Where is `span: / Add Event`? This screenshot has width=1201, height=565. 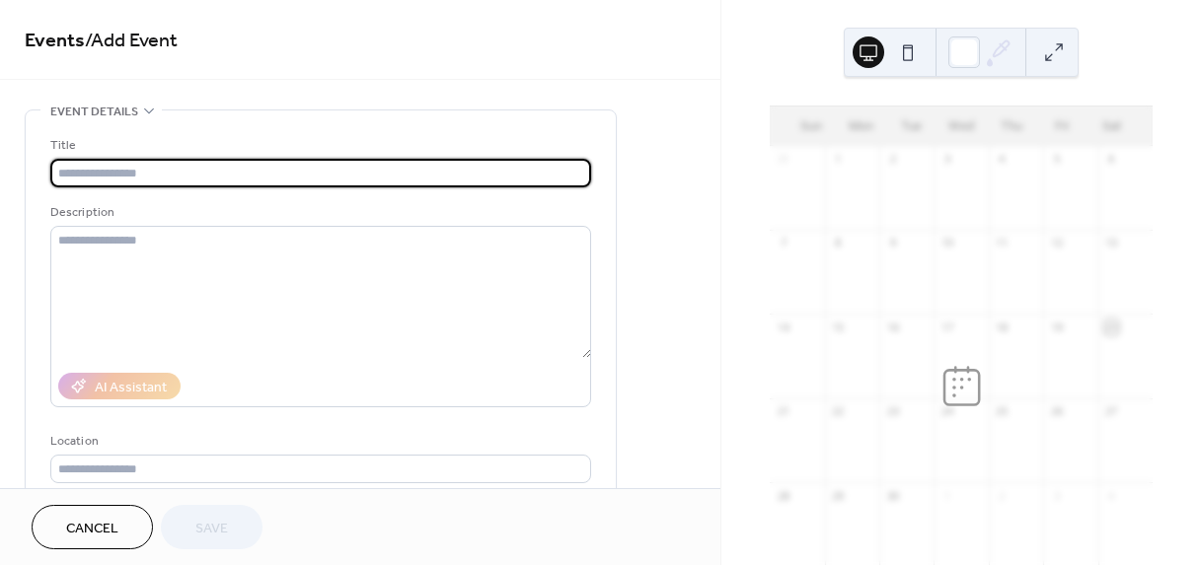 span: / Add Event is located at coordinates (131, 40).